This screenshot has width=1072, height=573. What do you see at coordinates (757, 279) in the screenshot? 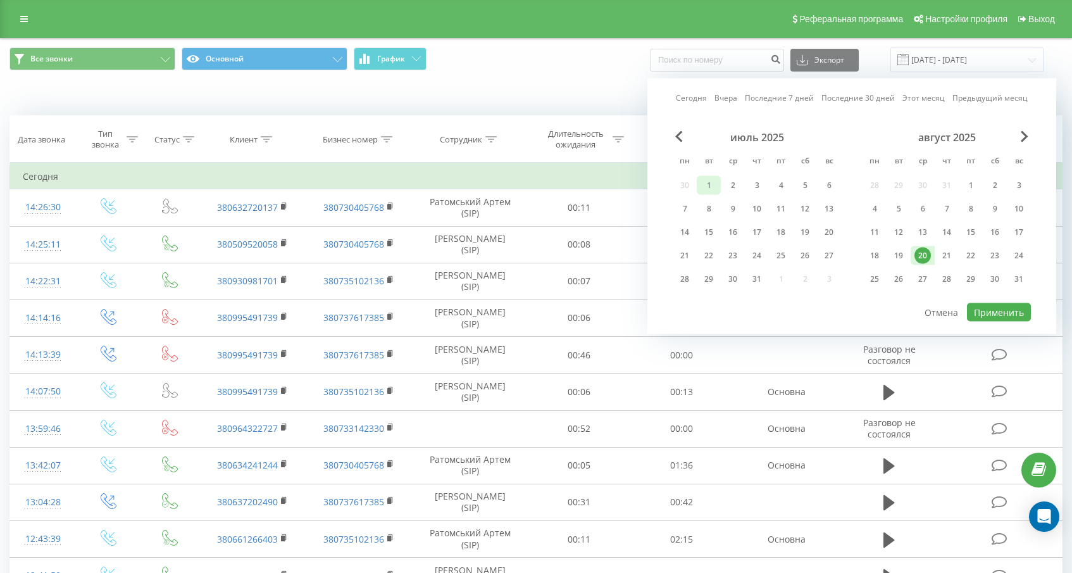
I see `div: 31` at bounding box center [757, 279].